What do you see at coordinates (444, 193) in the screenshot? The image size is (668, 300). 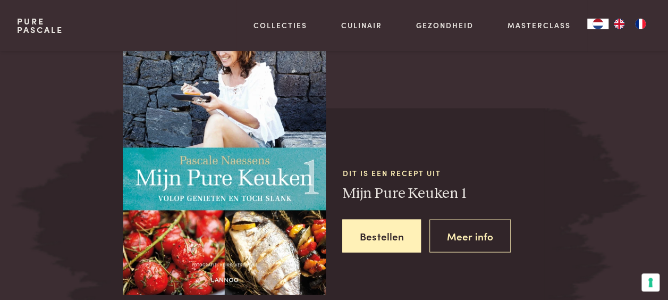 I see `h3: Mijn Pure Keuken 1` at bounding box center [444, 193].